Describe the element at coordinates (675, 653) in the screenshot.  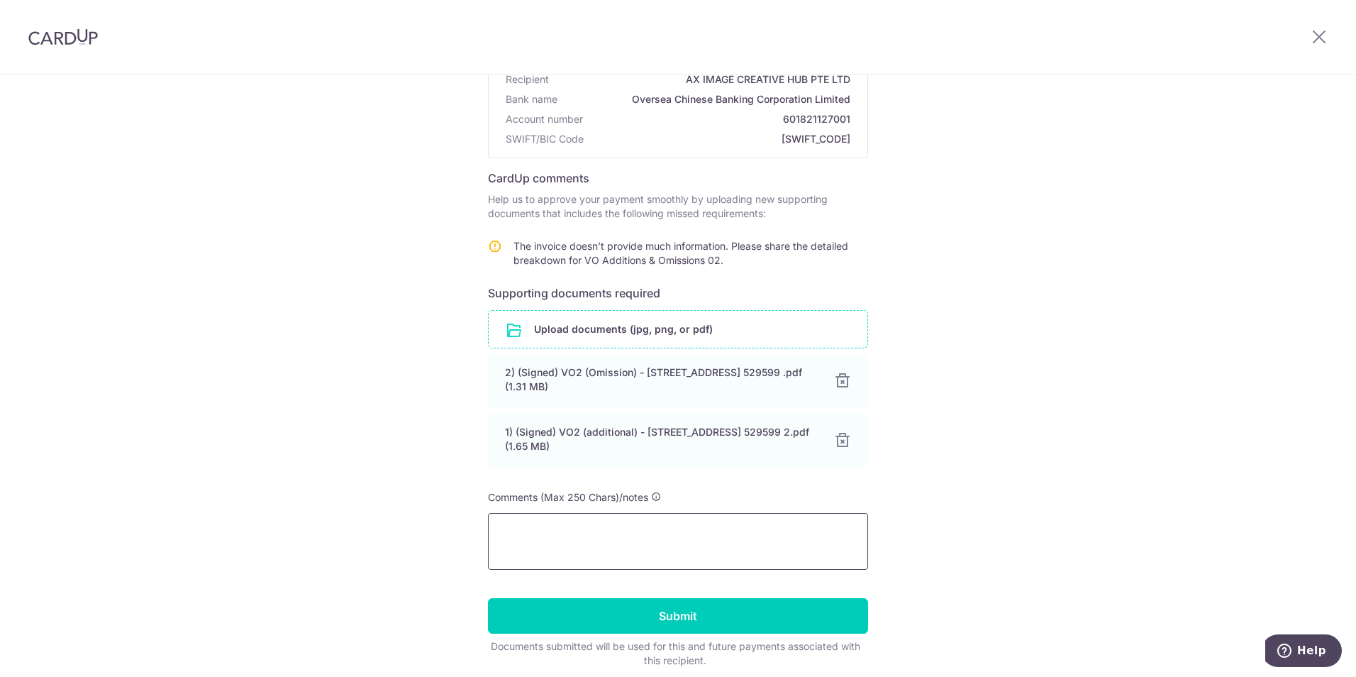
I see `div: Documents submitted will be used for this and future payments associated with this recipient.` at that location.